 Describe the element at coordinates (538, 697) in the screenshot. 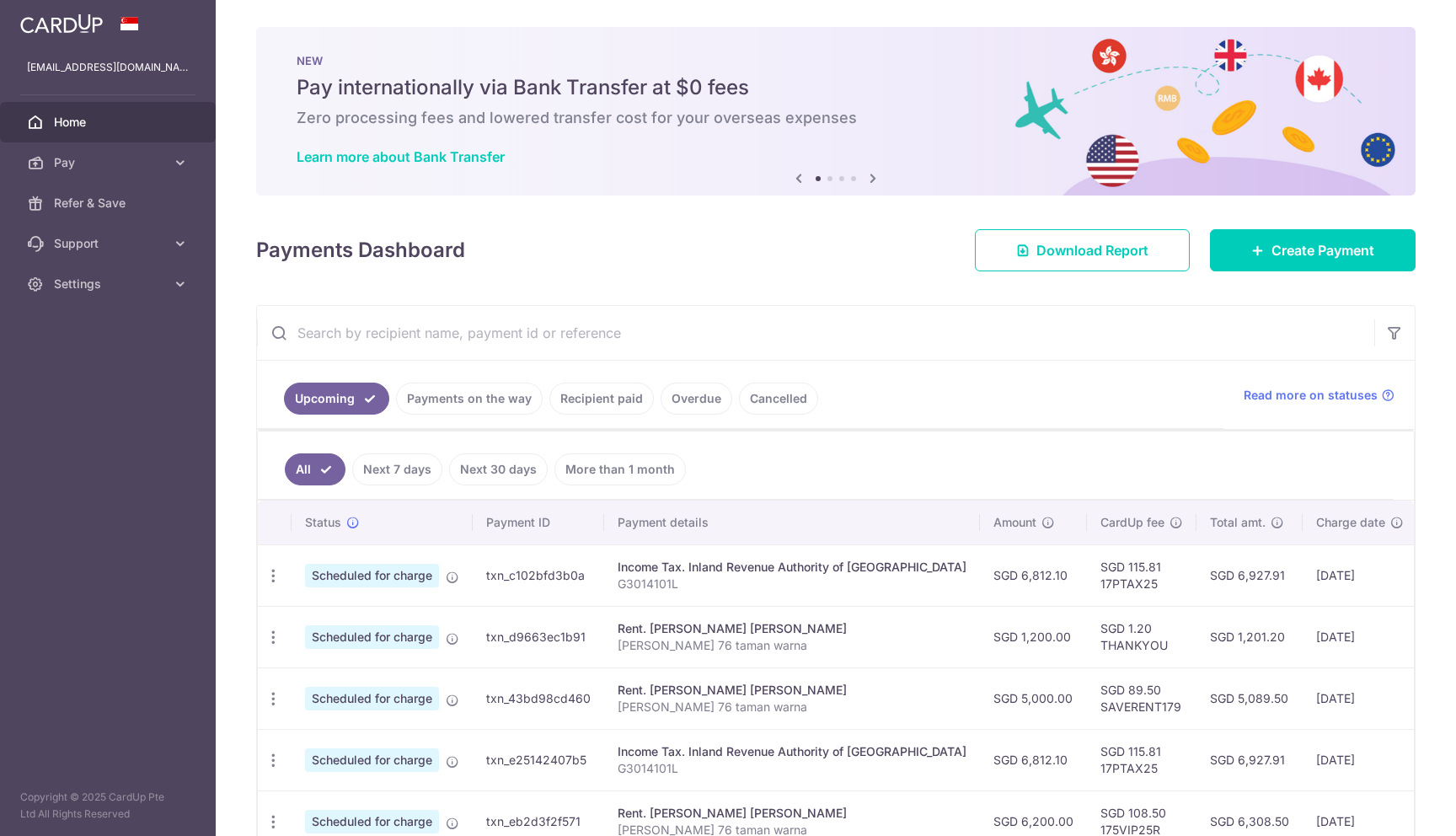

I see `td: txn_43bd98cd460` at that location.